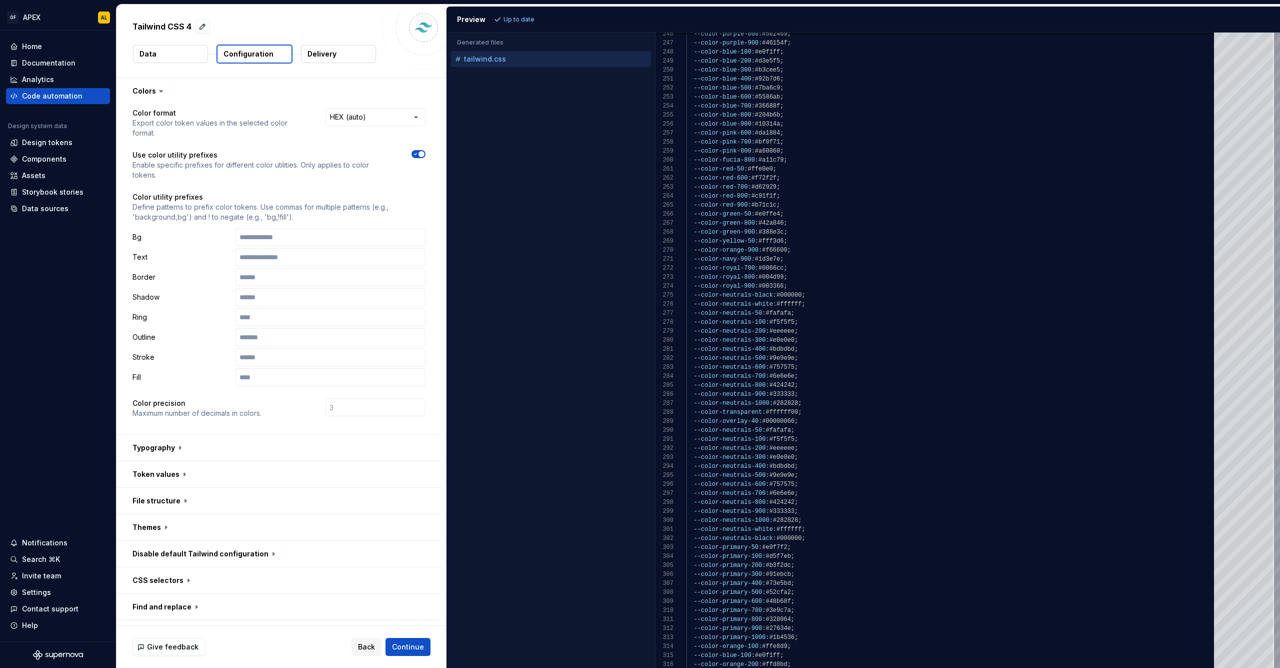 Image resolution: width=1280 pixels, height=668 pixels. Describe the element at coordinates (665, 178) in the screenshot. I see `div: 262` at that location.